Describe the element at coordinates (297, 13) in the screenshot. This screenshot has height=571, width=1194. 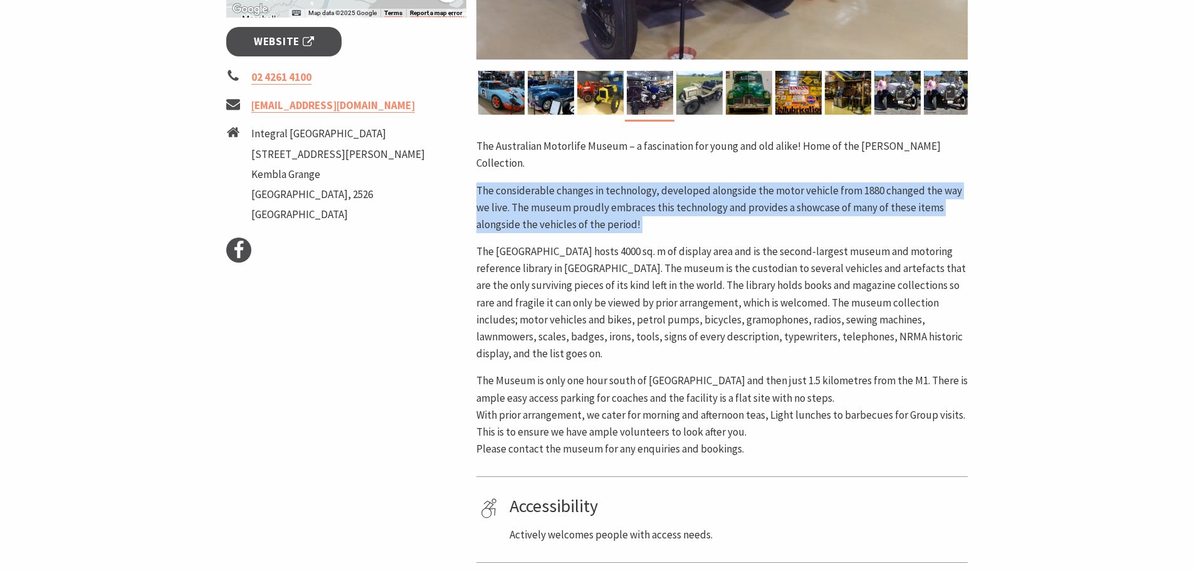
I see `button: Keyboard shortcuts` at that location.